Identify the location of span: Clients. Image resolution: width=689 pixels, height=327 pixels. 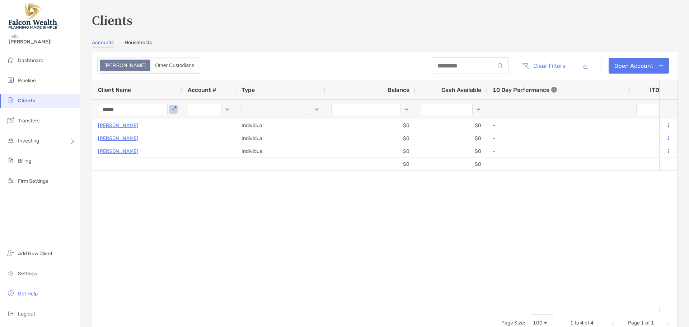
(27, 101).